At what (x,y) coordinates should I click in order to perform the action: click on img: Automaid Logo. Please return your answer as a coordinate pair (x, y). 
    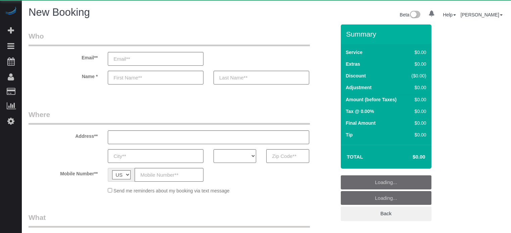
    Looking at the image, I should click on (11, 11).